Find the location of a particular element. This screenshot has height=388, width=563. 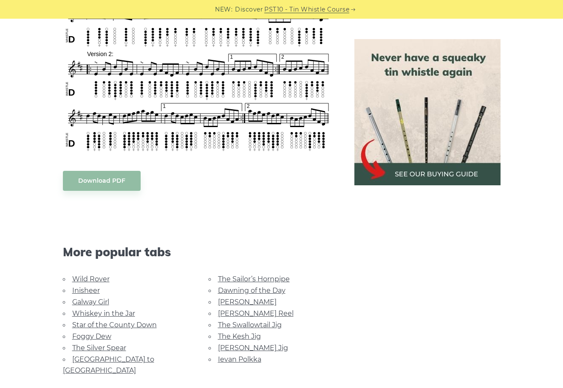

a: Dawning of the Day is located at coordinates (252, 290).